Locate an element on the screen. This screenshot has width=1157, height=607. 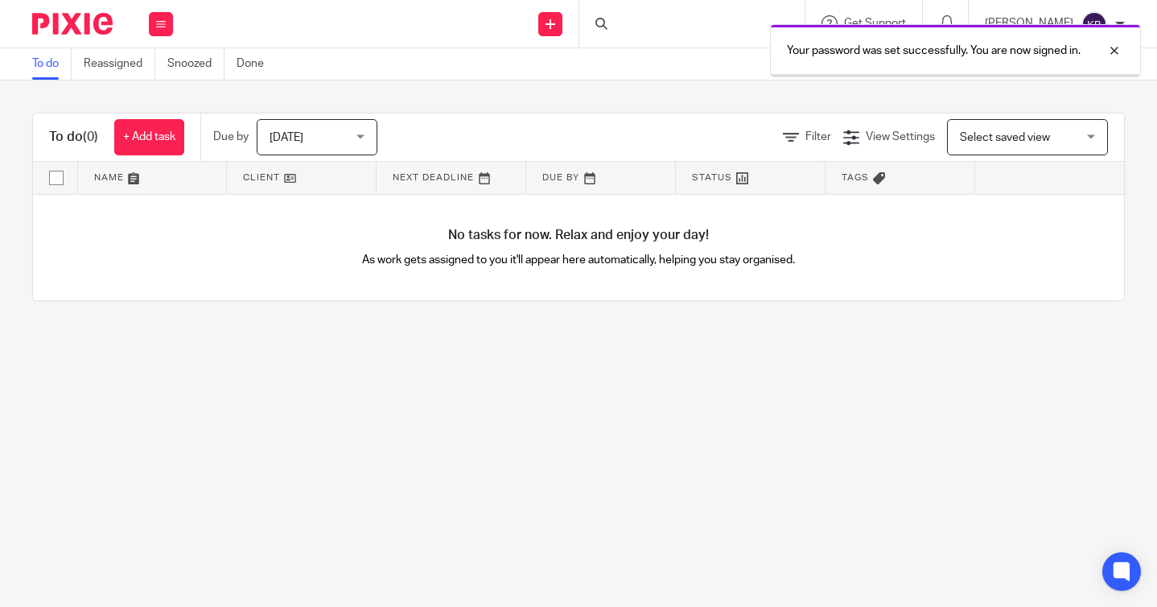
a: Snoozed is located at coordinates (196, 64).